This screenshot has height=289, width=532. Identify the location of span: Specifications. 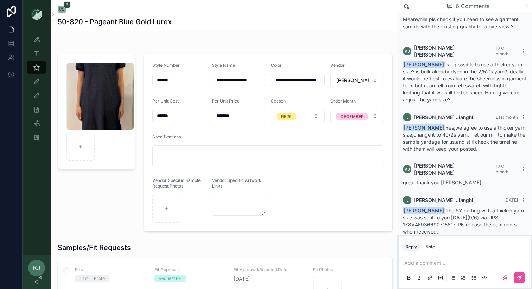
(166, 137).